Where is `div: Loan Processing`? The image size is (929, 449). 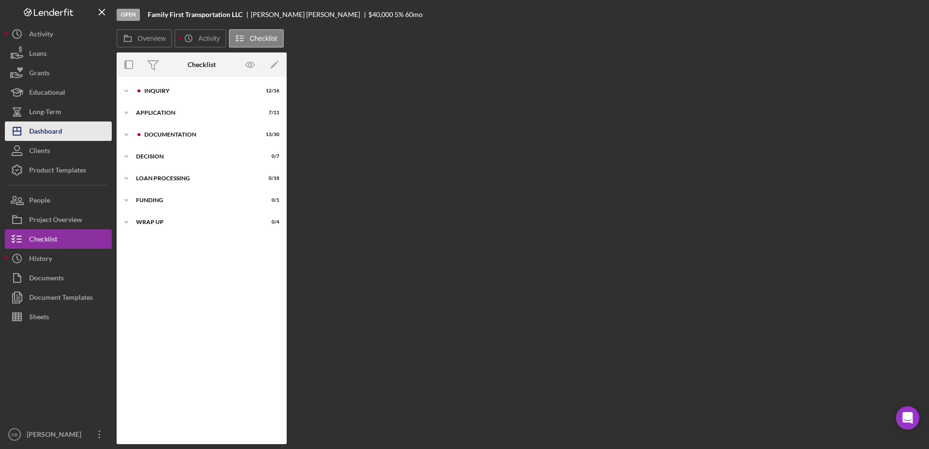
div: Loan Processing is located at coordinates (195, 178).